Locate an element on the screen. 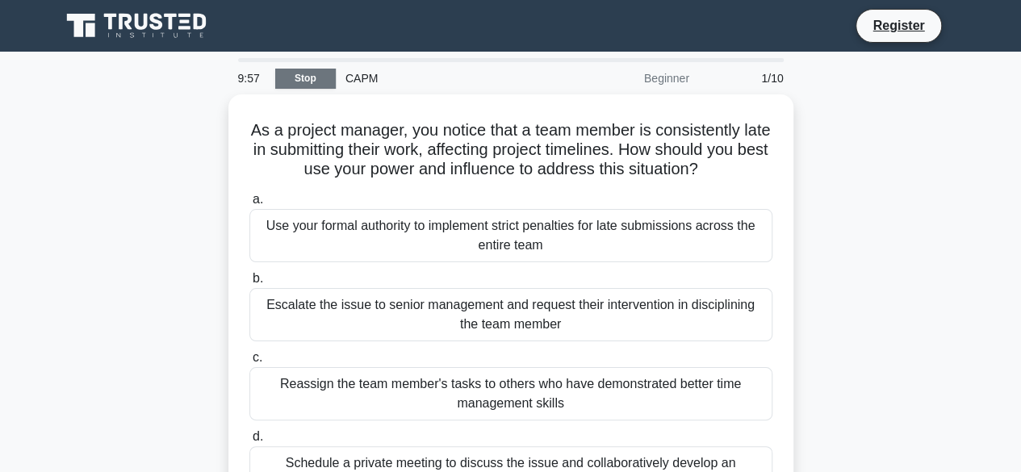 The image size is (1021, 472). div: 9:57 is located at coordinates (252, 78).